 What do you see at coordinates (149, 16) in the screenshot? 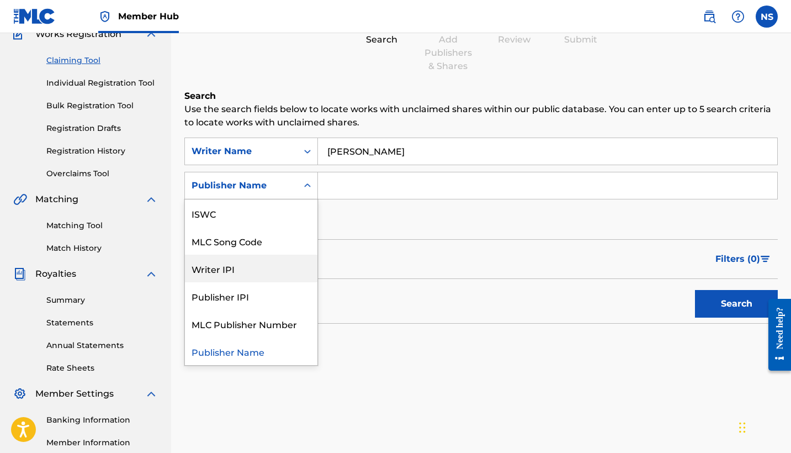
I see `span: Member Hub` at bounding box center [149, 16].